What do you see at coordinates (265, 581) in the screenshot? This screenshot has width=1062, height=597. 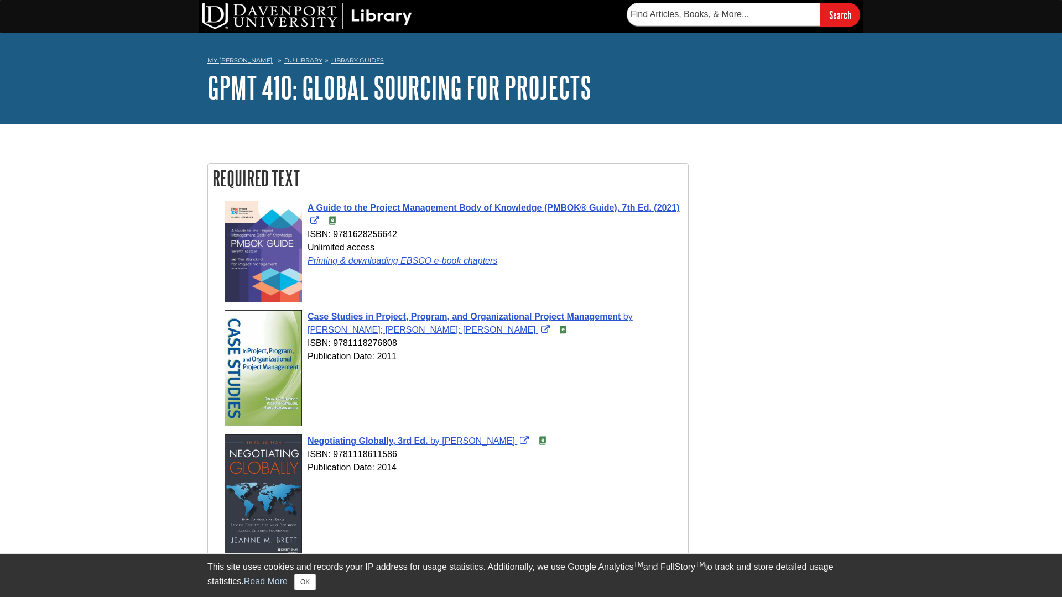 I see `a: Read More` at bounding box center [265, 581].